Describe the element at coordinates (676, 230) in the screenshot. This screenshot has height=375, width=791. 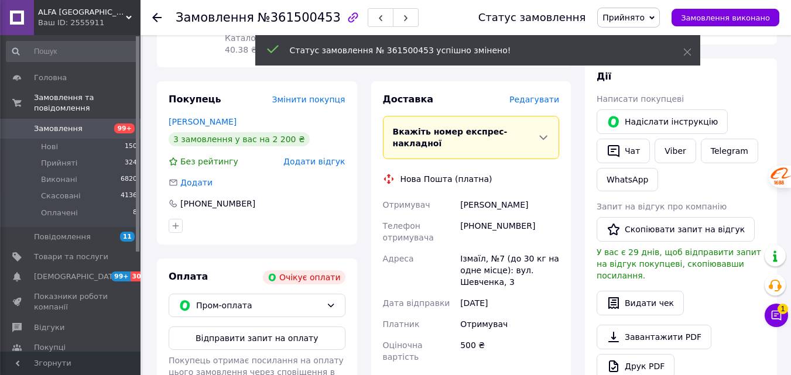
I see `button: Скопіювати запит на відгук` at that location.